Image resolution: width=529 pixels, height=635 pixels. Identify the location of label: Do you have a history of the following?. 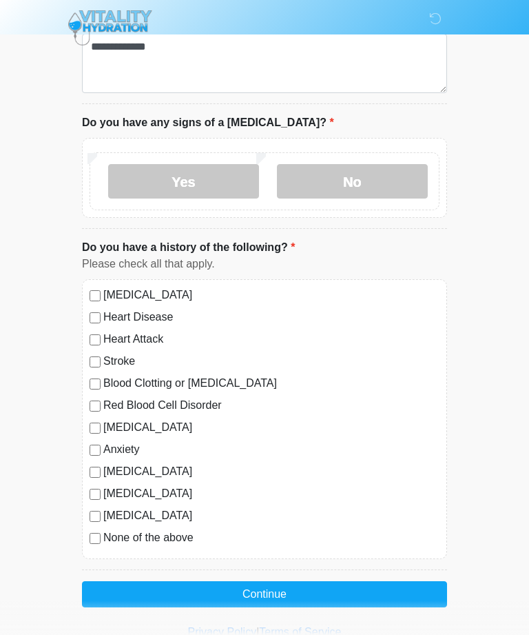
(188, 247).